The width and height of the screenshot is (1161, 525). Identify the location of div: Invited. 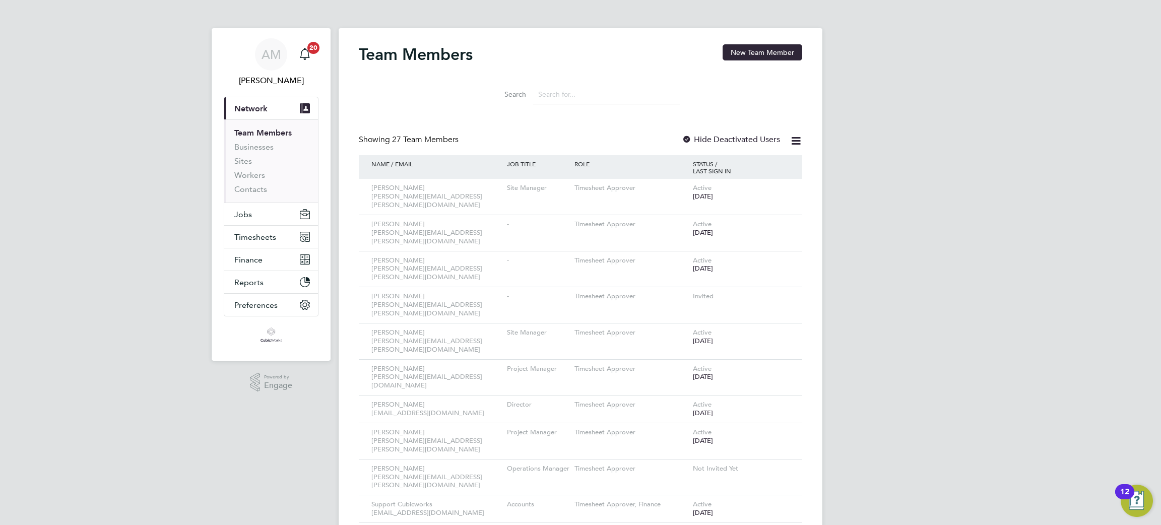
(741, 296).